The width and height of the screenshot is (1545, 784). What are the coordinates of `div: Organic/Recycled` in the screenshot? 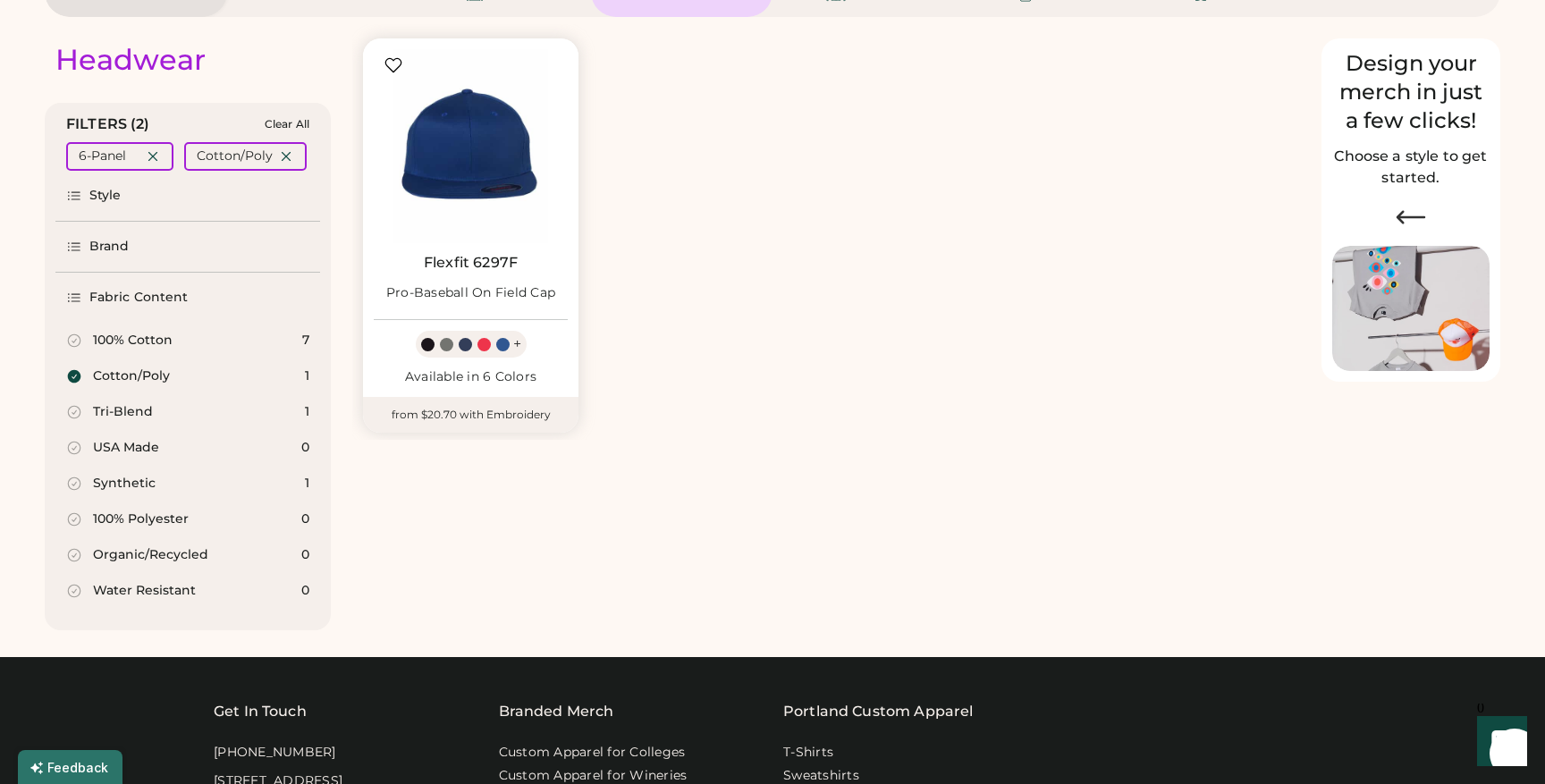 It's located at (151, 555).